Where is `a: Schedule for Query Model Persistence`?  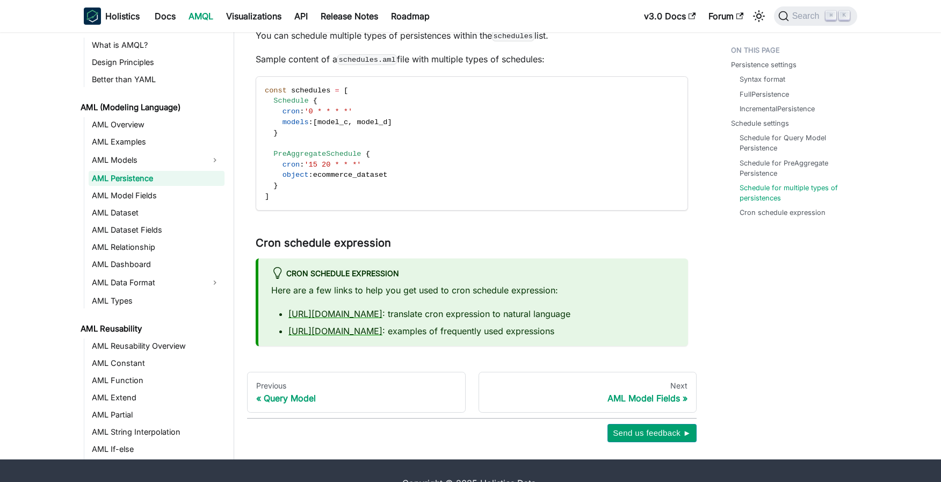 a: Schedule for Query Model Persistence is located at coordinates (793, 143).